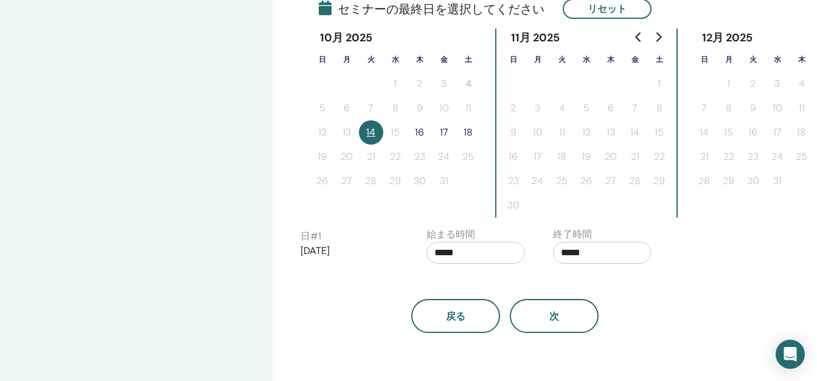  I want to click on label: 終了時間, so click(573, 235).